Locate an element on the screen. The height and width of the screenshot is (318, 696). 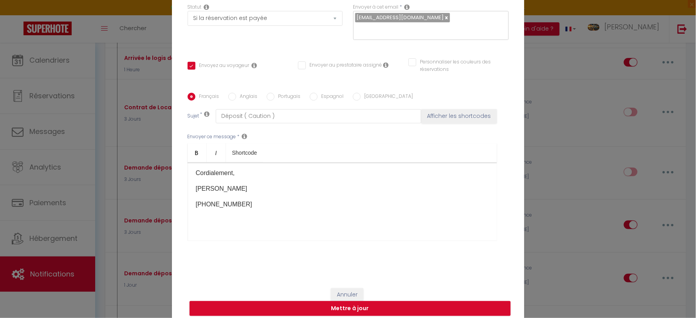
i: Envoyer au voyageur is located at coordinates (254, 65).